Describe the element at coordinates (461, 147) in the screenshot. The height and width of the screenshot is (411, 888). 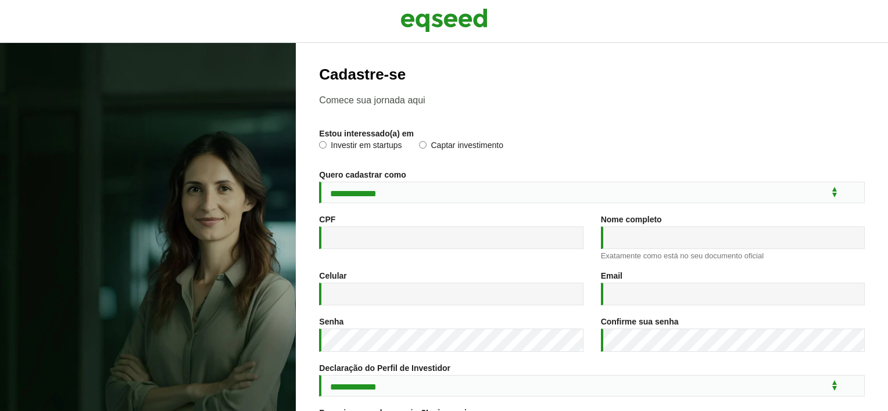
I see `label: Captar investimento` at that location.